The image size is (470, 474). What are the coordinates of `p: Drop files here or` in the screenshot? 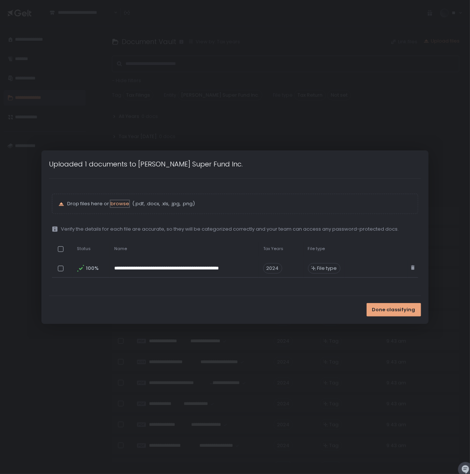 It's located at (239, 204).